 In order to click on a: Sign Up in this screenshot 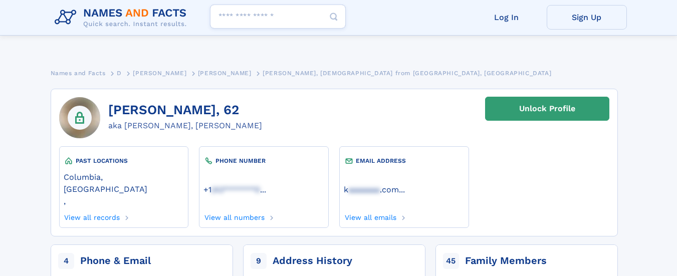, I will do `click(587, 17)`.